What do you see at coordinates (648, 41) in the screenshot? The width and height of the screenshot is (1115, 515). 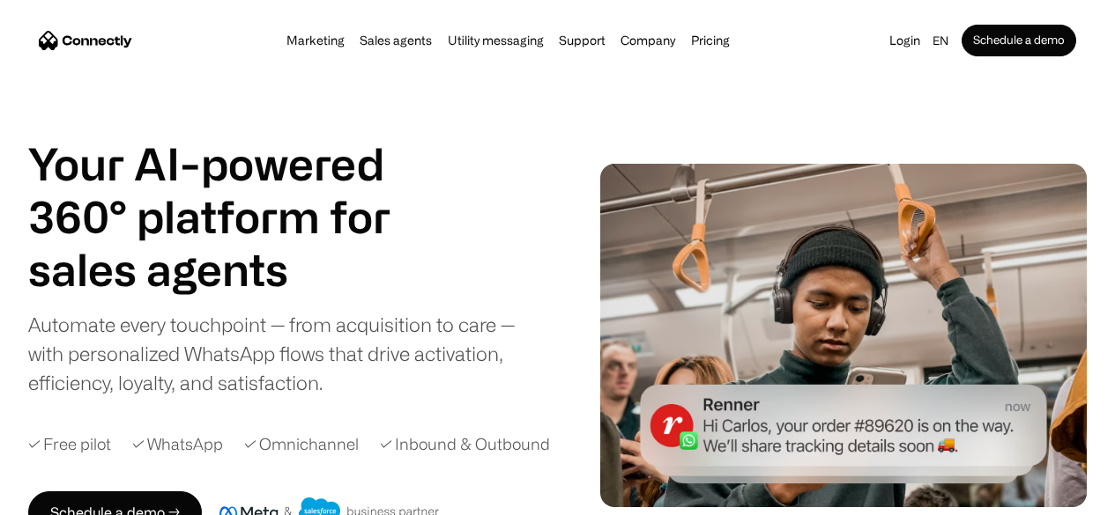 I see `div: Company` at bounding box center [648, 41].